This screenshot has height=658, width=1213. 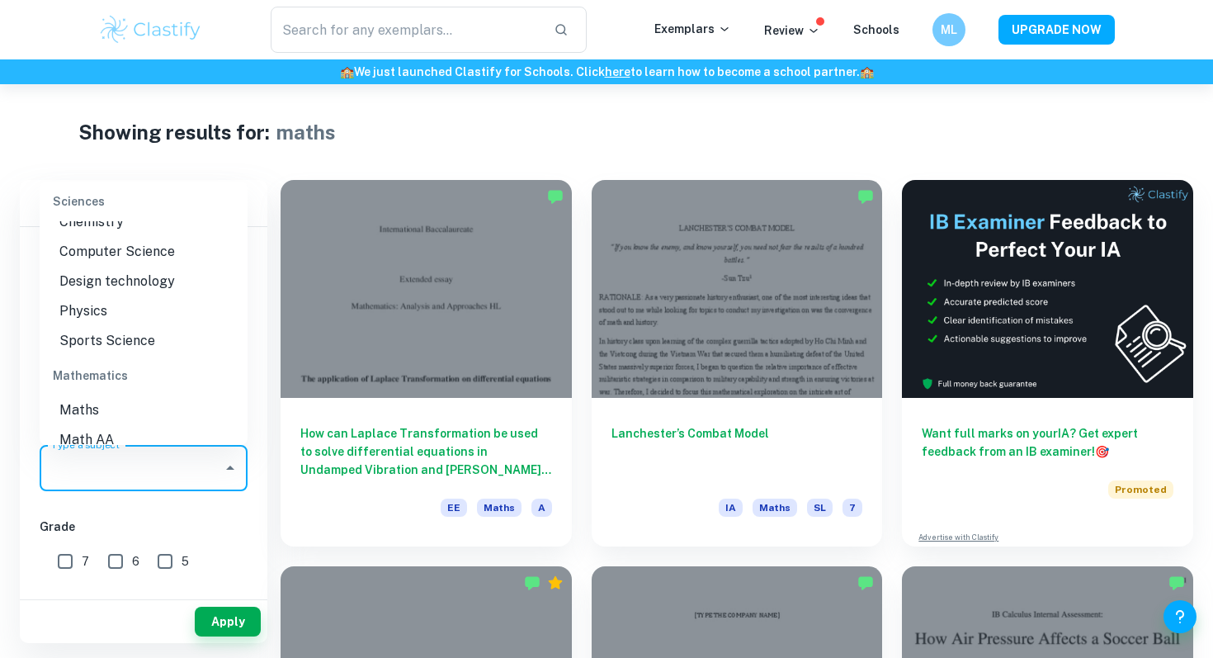 I want to click on a: Lanchester’s Combat ModelIAMathsSL7, so click(x=737, y=363).